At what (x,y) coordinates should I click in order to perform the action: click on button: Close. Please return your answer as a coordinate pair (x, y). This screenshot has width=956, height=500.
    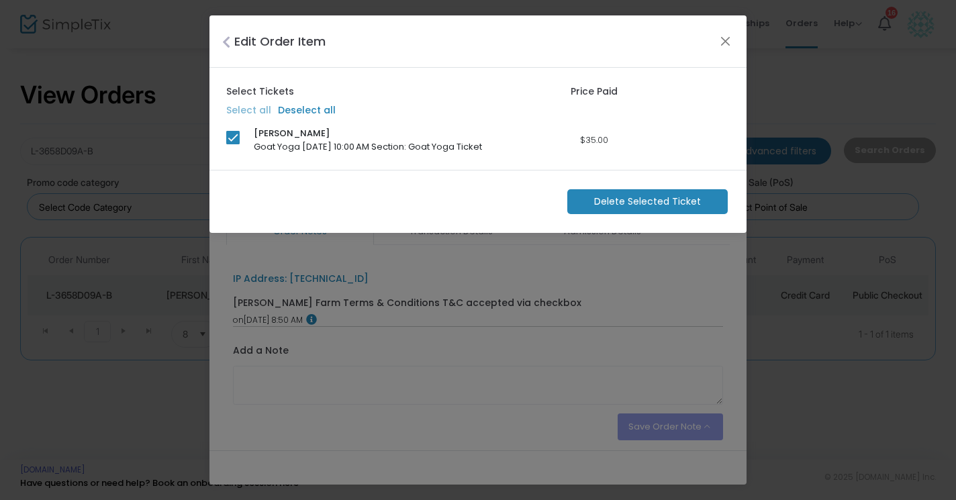
    Looking at the image, I should click on (726, 41).